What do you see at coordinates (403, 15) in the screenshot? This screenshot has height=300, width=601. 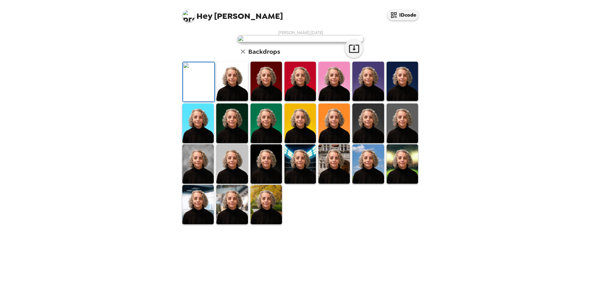 I see `button: IDcode` at bounding box center [403, 15].